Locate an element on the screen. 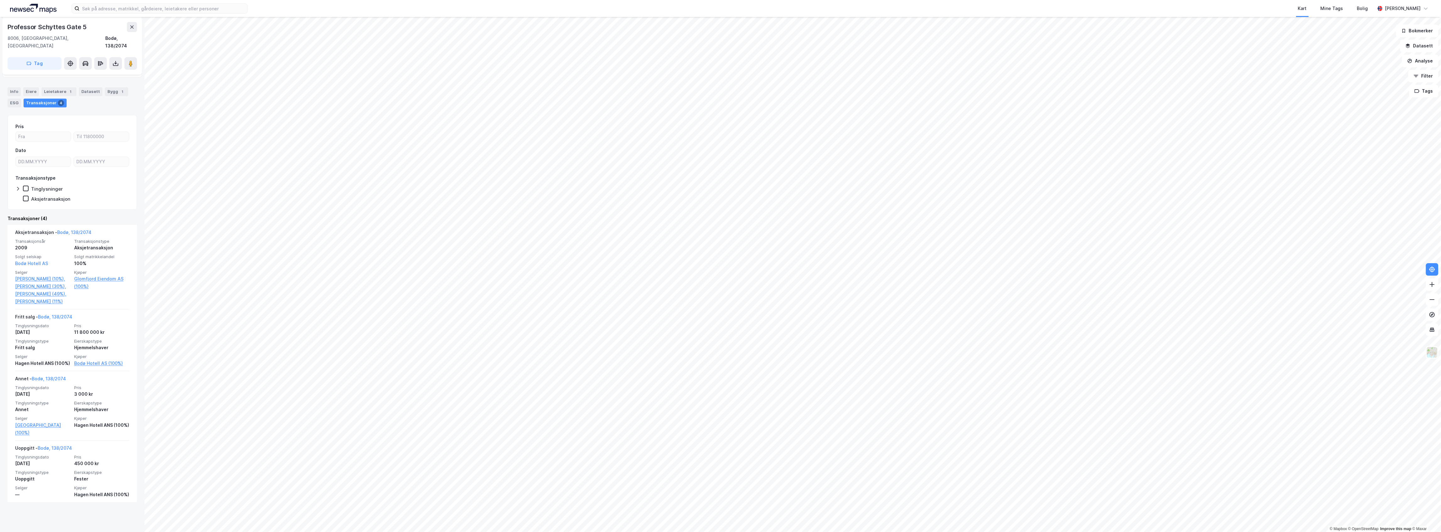 This screenshot has height=532, width=1441. span: Solgt selskap is located at coordinates (43, 257).